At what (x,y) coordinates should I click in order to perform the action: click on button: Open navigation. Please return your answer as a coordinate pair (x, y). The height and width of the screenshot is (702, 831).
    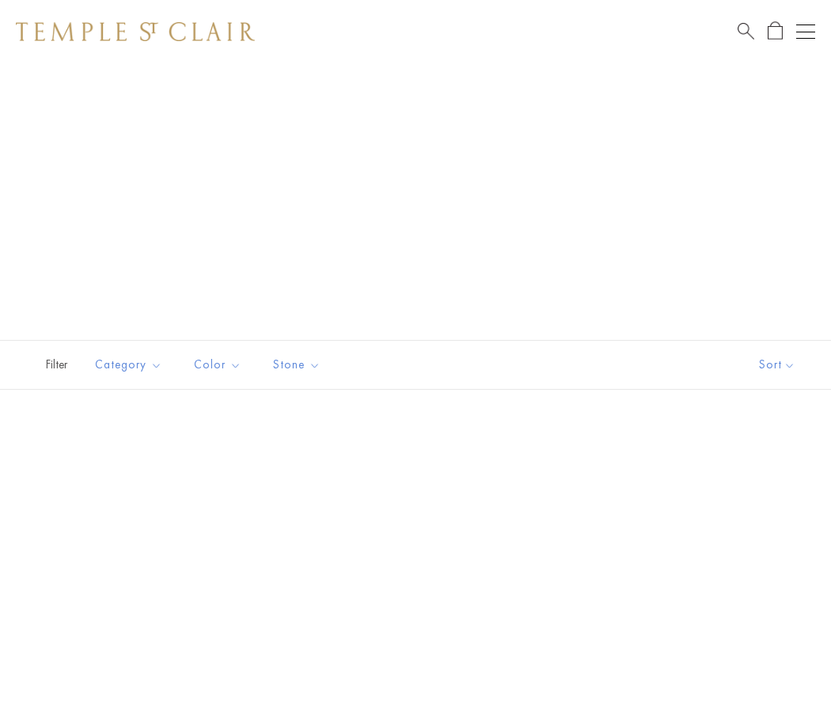
    Looking at the image, I should click on (805, 32).